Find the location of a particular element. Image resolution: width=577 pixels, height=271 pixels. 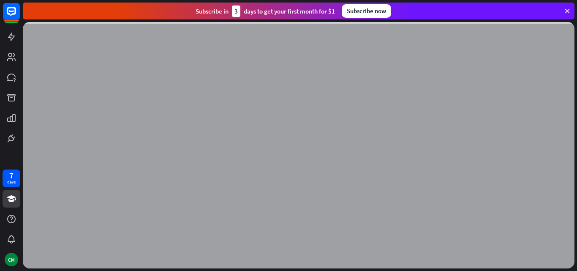

div: days is located at coordinates (11, 182).